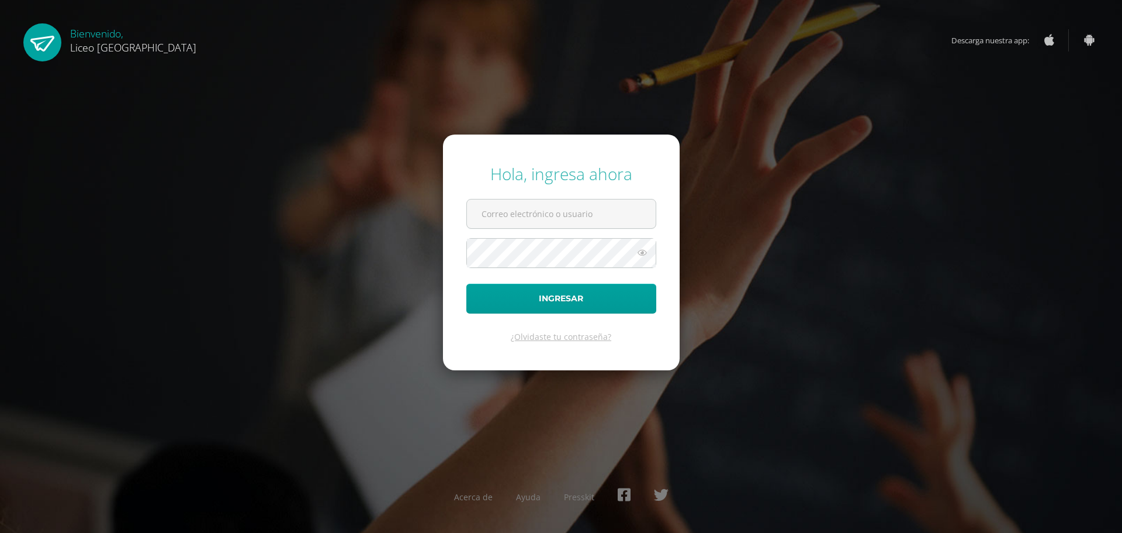  What do you see at coordinates (133, 39) in the screenshot?
I see `div: Bienvenido,` at bounding box center [133, 39].